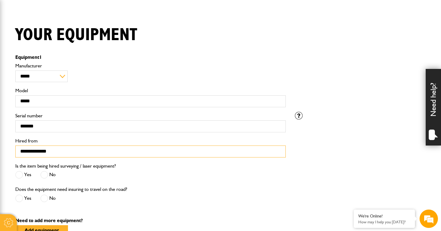 The height and width of the screenshot is (231, 441). I want to click on input: Enter your last name, so click(60, 63).